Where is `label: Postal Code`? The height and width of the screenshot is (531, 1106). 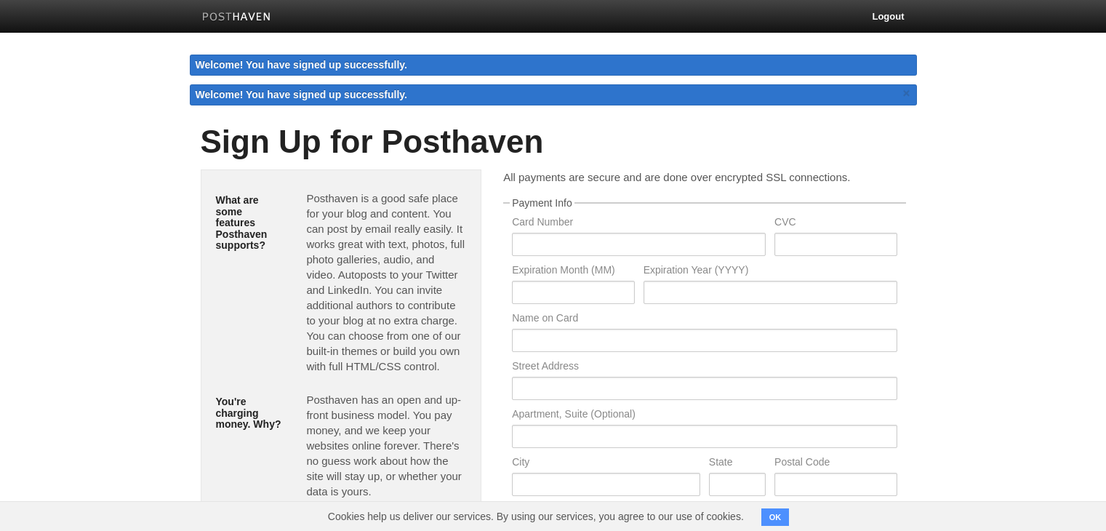
label: Postal Code is located at coordinates (835, 463).